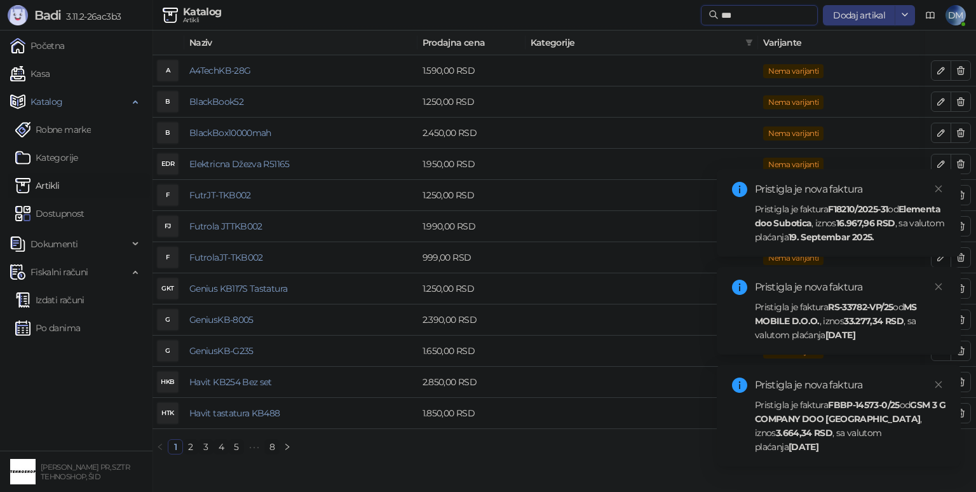  What do you see at coordinates (301, 164) in the screenshot?
I see `td: Elektricna Džezva R51165` at bounding box center [301, 164].